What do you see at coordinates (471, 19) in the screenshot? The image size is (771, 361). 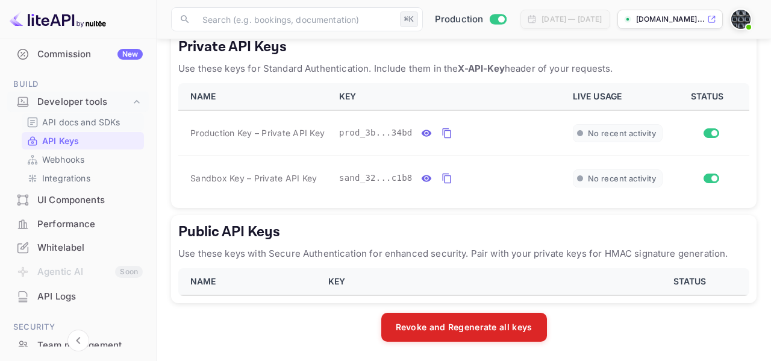 I see `div: Switch to Sandbox mode` at bounding box center [471, 19].